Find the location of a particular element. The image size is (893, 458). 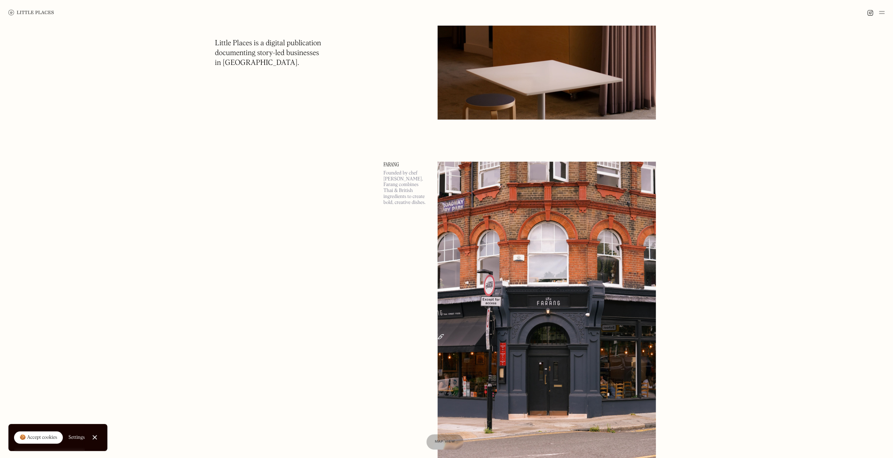

div: Settings is located at coordinates (76, 437).